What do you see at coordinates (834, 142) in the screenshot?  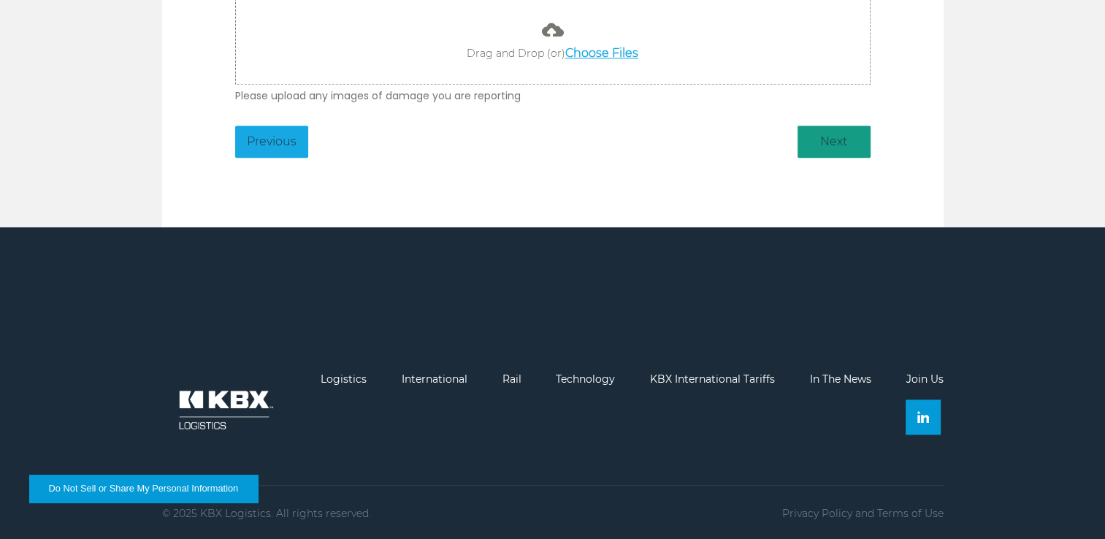 I see `button: hiddenNext` at bounding box center [834, 142].